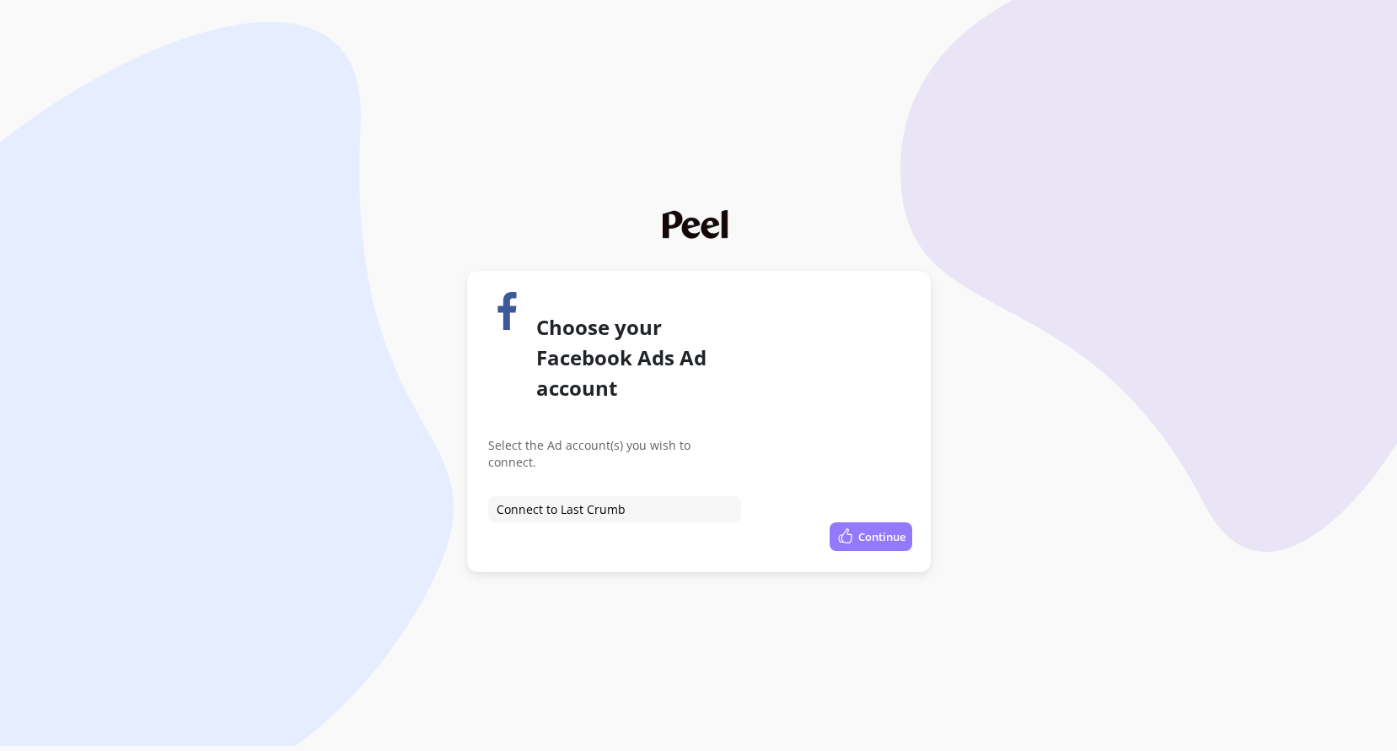 The height and width of the screenshot is (751, 1397). I want to click on img: source image, so click(507, 310).